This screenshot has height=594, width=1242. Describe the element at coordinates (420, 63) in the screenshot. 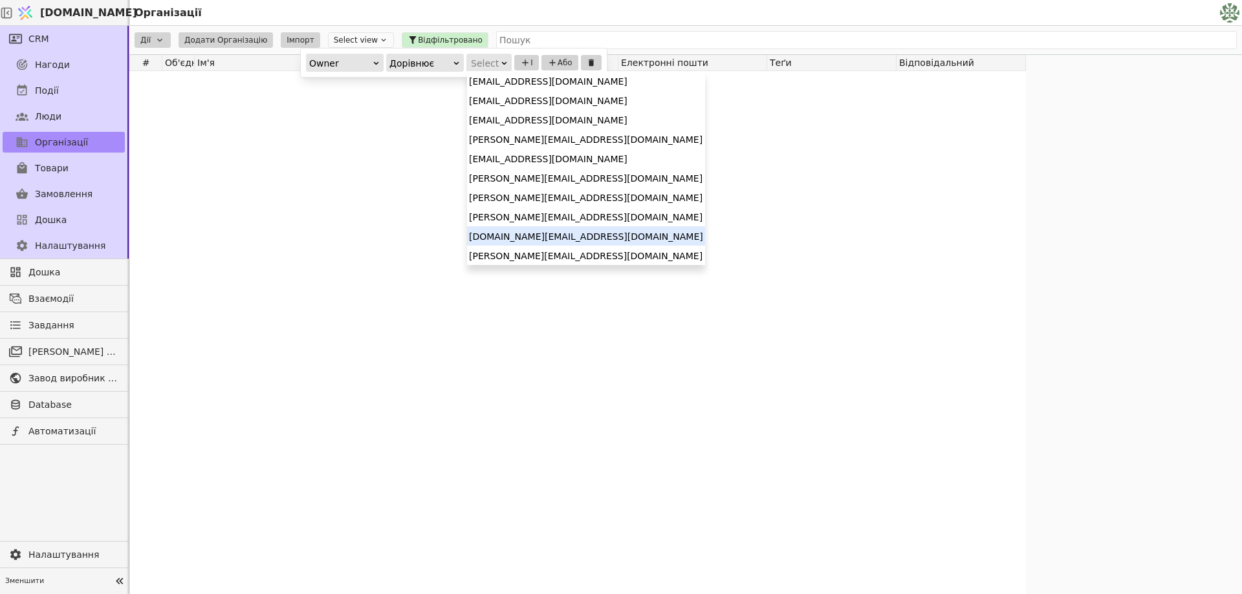

I see `div: Дорівнює` at that location.